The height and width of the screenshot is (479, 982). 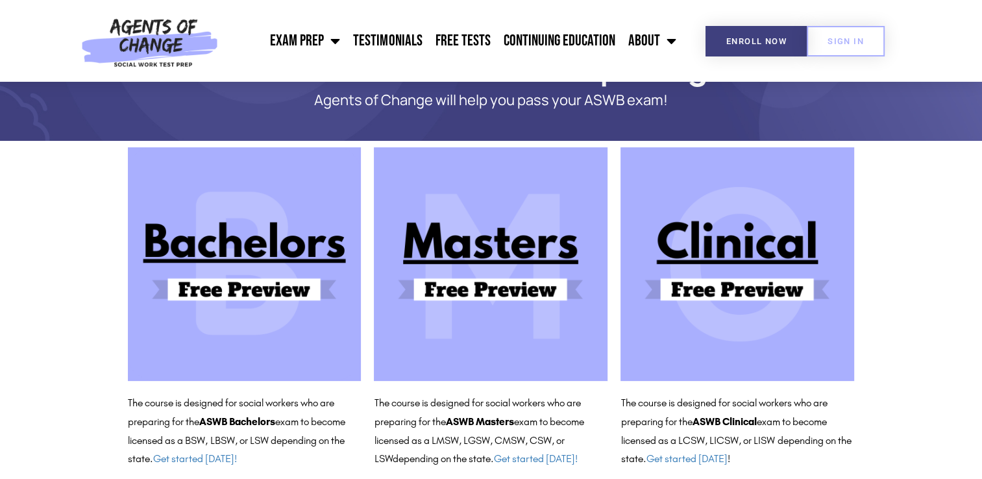 What do you see at coordinates (652, 41) in the screenshot?
I see `a: About` at bounding box center [652, 41].